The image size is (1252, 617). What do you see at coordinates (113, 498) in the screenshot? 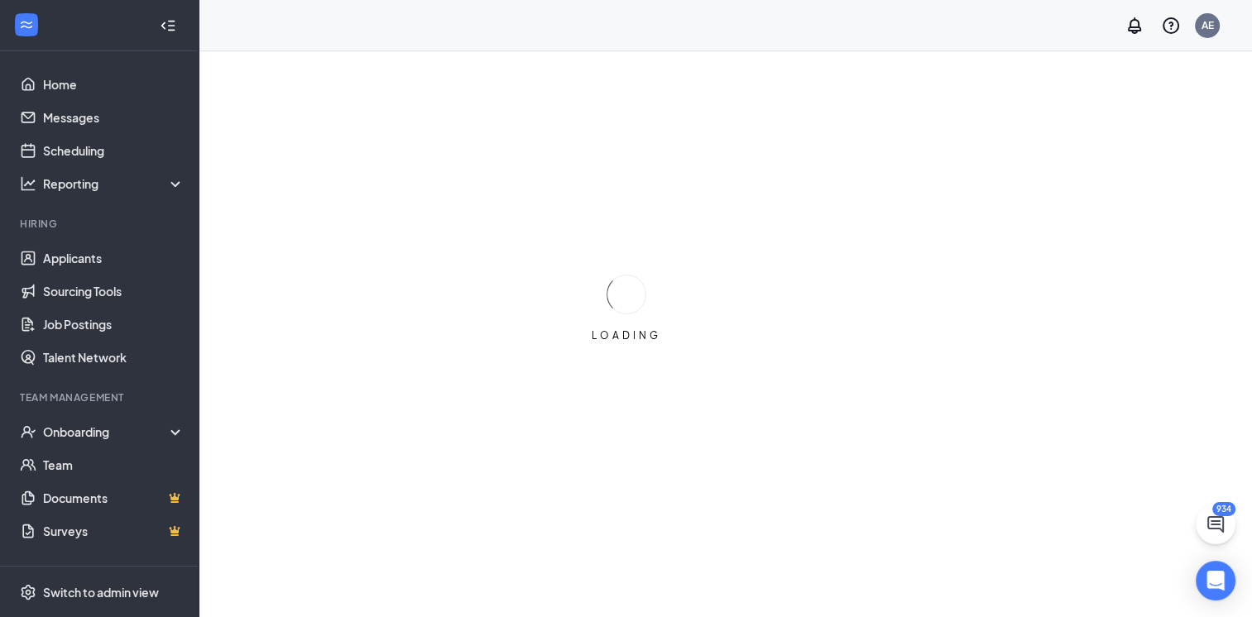
I see `a: DocumentsCrown` at bounding box center [113, 498].